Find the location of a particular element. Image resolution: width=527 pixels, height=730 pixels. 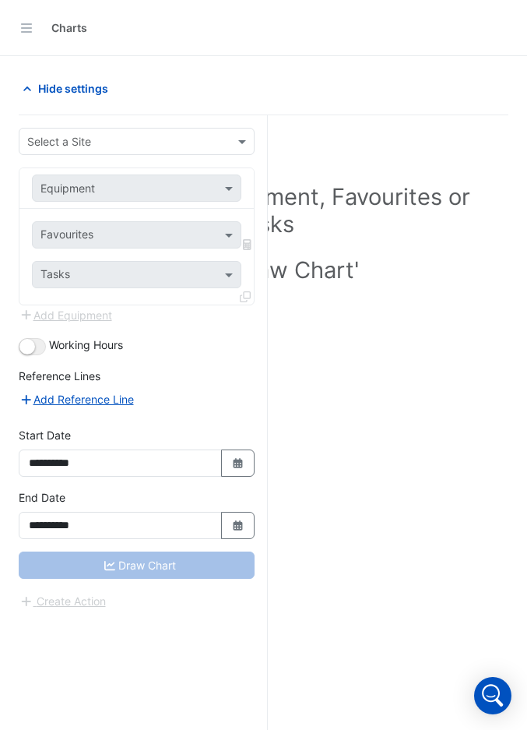

span: Choose Function is located at coordinates (248, 244).